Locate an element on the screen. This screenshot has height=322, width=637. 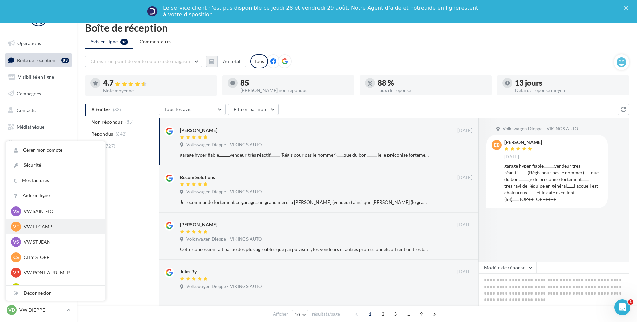
p: VW PONT AUDEMER is located at coordinates (61, 273).